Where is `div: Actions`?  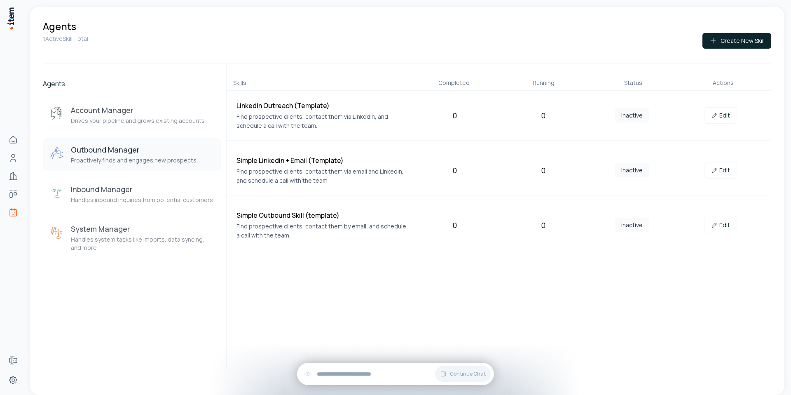
div: Actions is located at coordinates (723, 83).